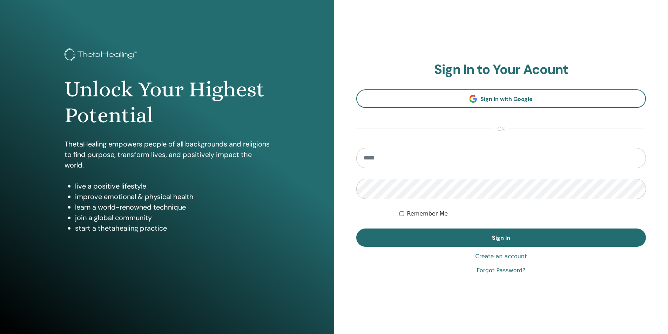 The image size is (668, 334). What do you see at coordinates (501, 129) in the screenshot?
I see `span: or` at bounding box center [501, 129].